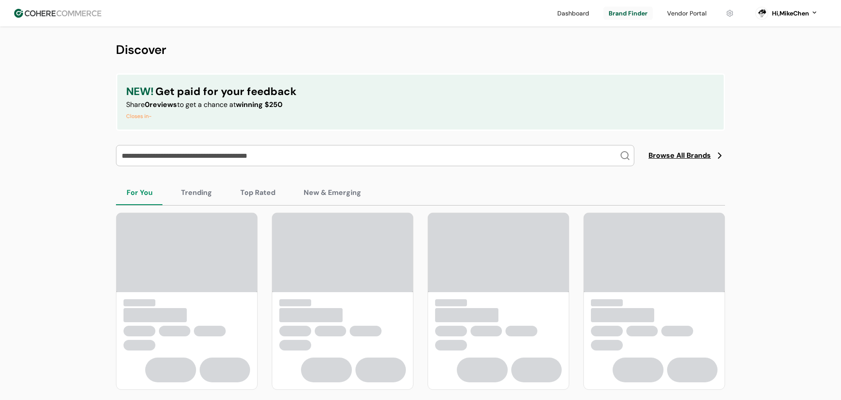 The height and width of the screenshot is (400, 841). I want to click on svg: 0 percent, so click(762, 13).